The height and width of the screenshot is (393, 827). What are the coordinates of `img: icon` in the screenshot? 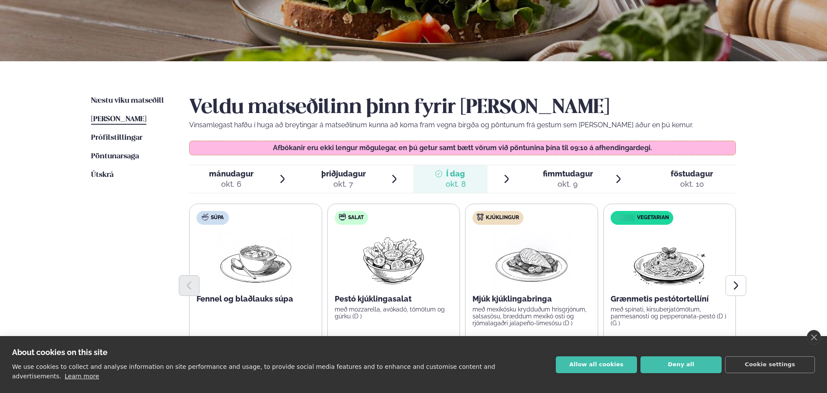 It's located at (624, 218).